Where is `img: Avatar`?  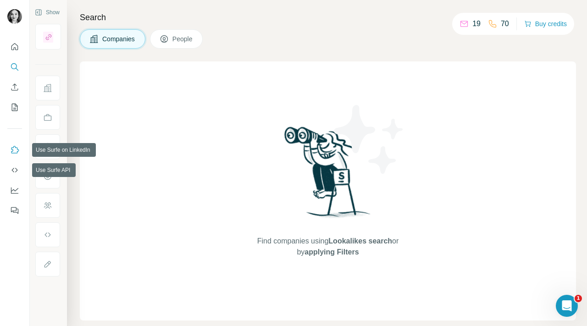 img: Avatar is located at coordinates (15, 17).